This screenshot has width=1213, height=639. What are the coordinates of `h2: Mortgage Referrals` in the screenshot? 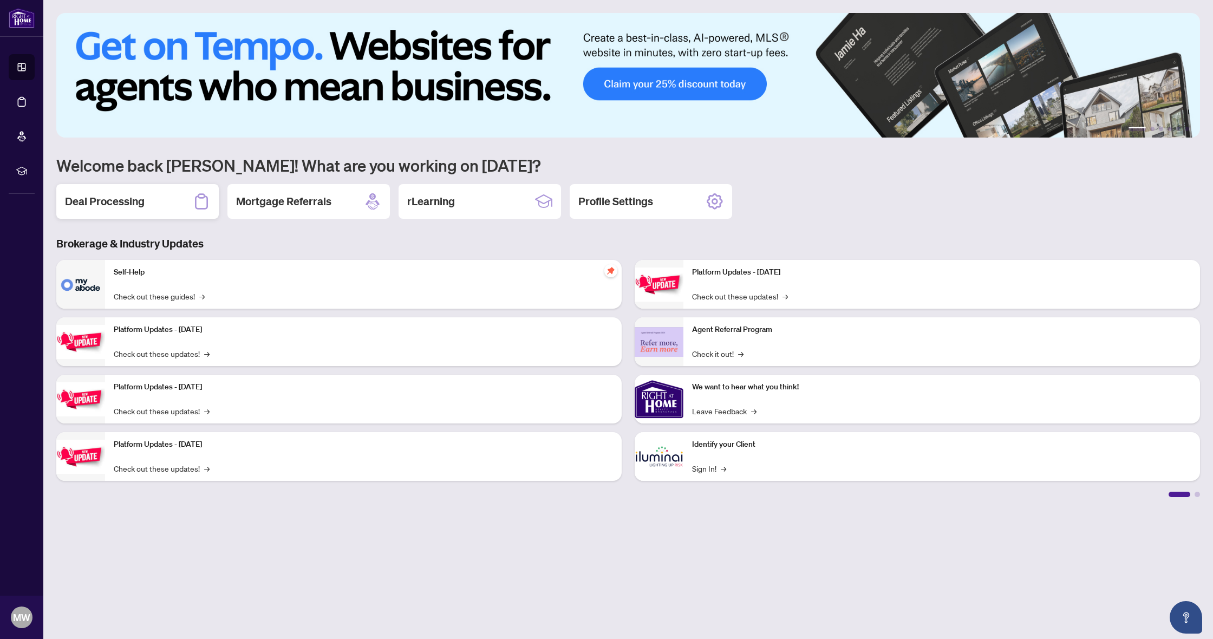 It's located at (284, 201).